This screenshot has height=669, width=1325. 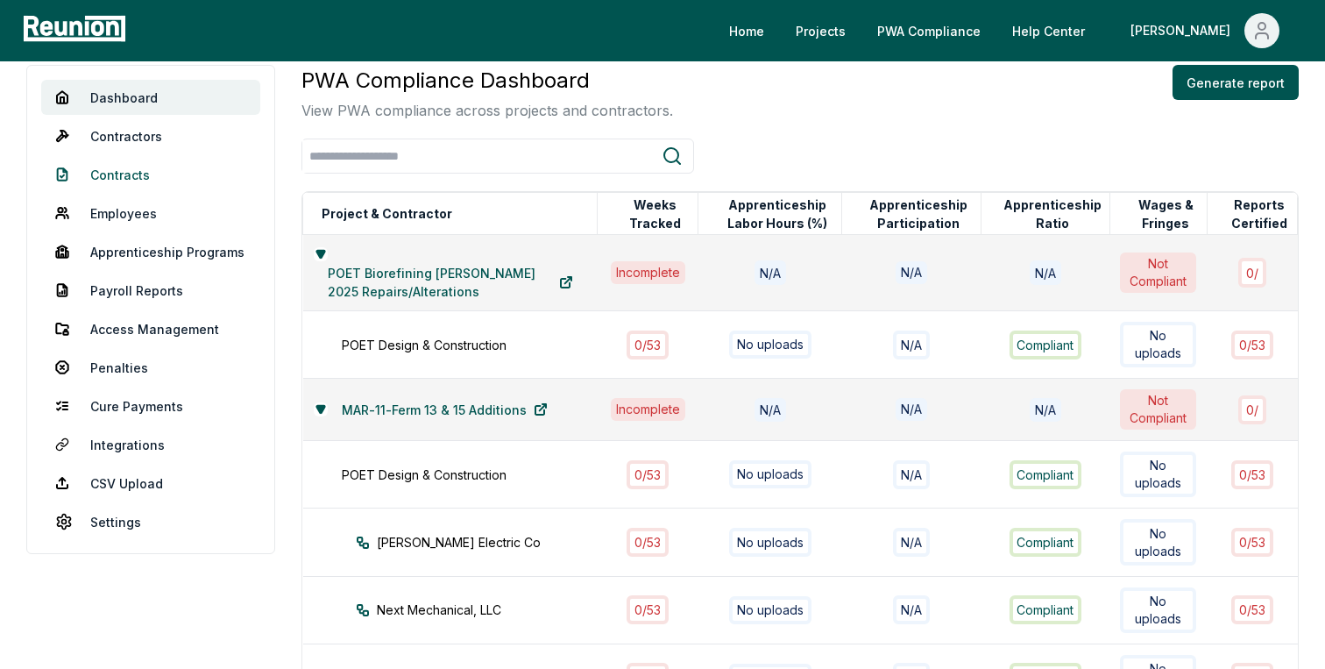 What do you see at coordinates (151, 97) in the screenshot?
I see `a: Dashboard` at bounding box center [151, 97].